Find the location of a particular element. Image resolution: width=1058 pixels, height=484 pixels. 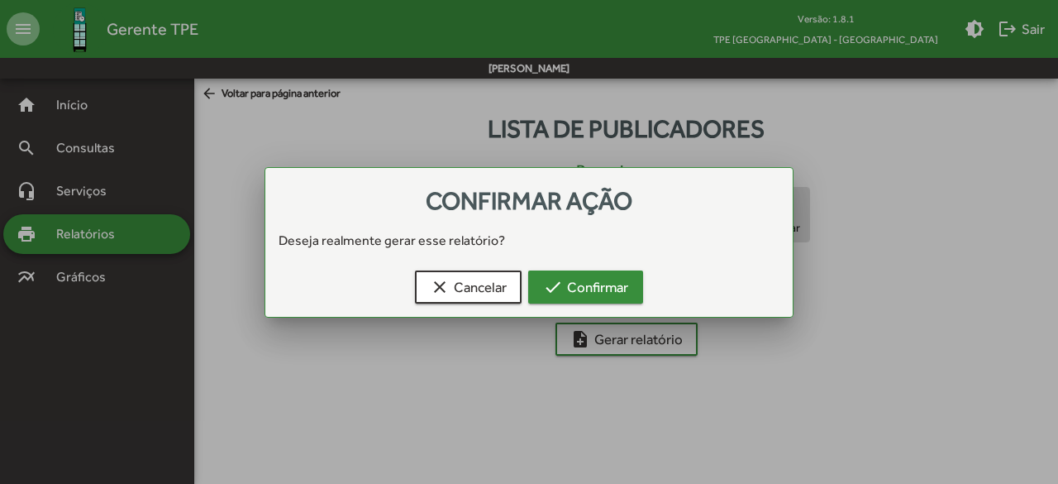

div: Deseja realmente gerar esse relatório? is located at coordinates (529, 241).